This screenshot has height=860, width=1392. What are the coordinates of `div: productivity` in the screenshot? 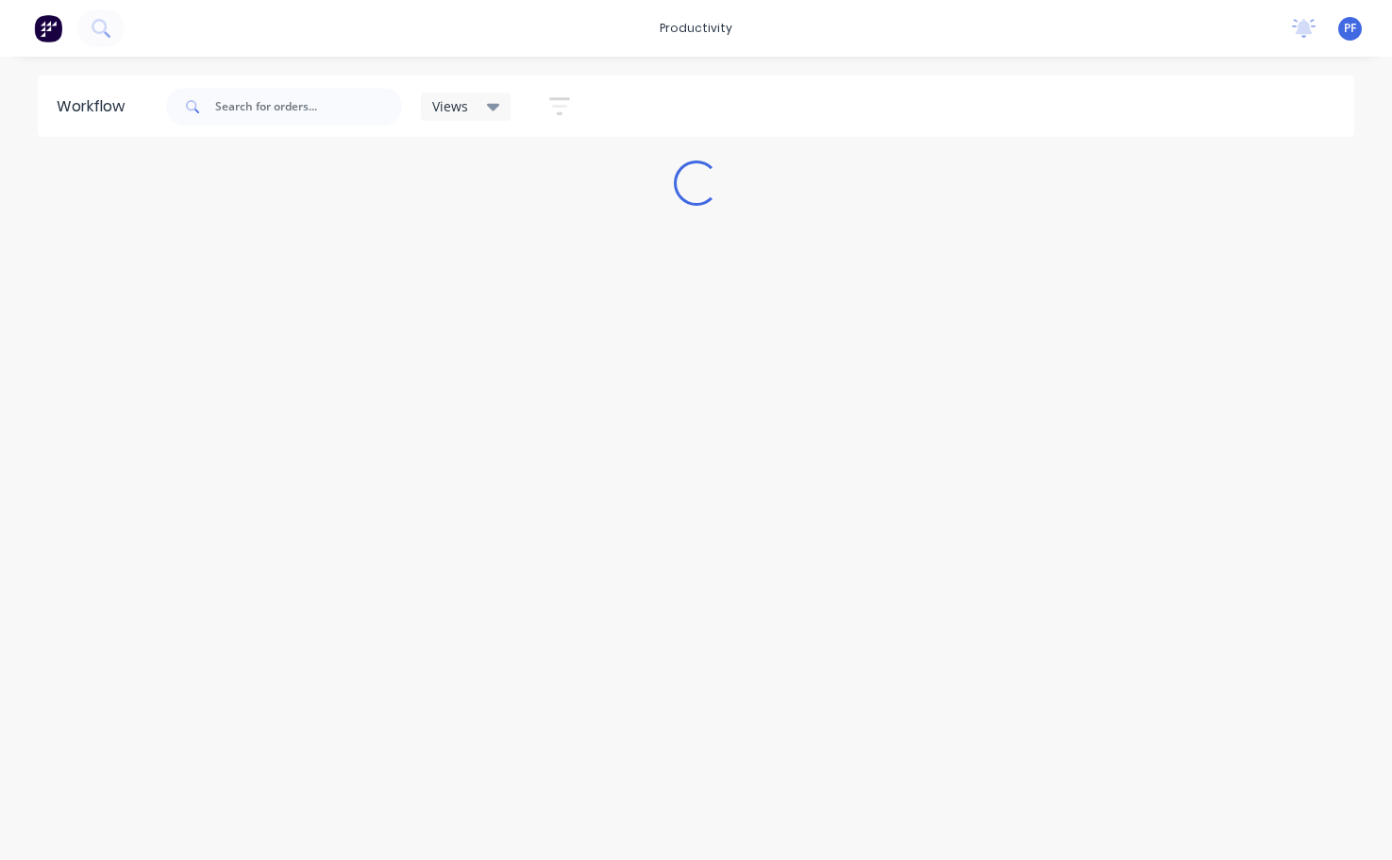 It's located at (696, 28).